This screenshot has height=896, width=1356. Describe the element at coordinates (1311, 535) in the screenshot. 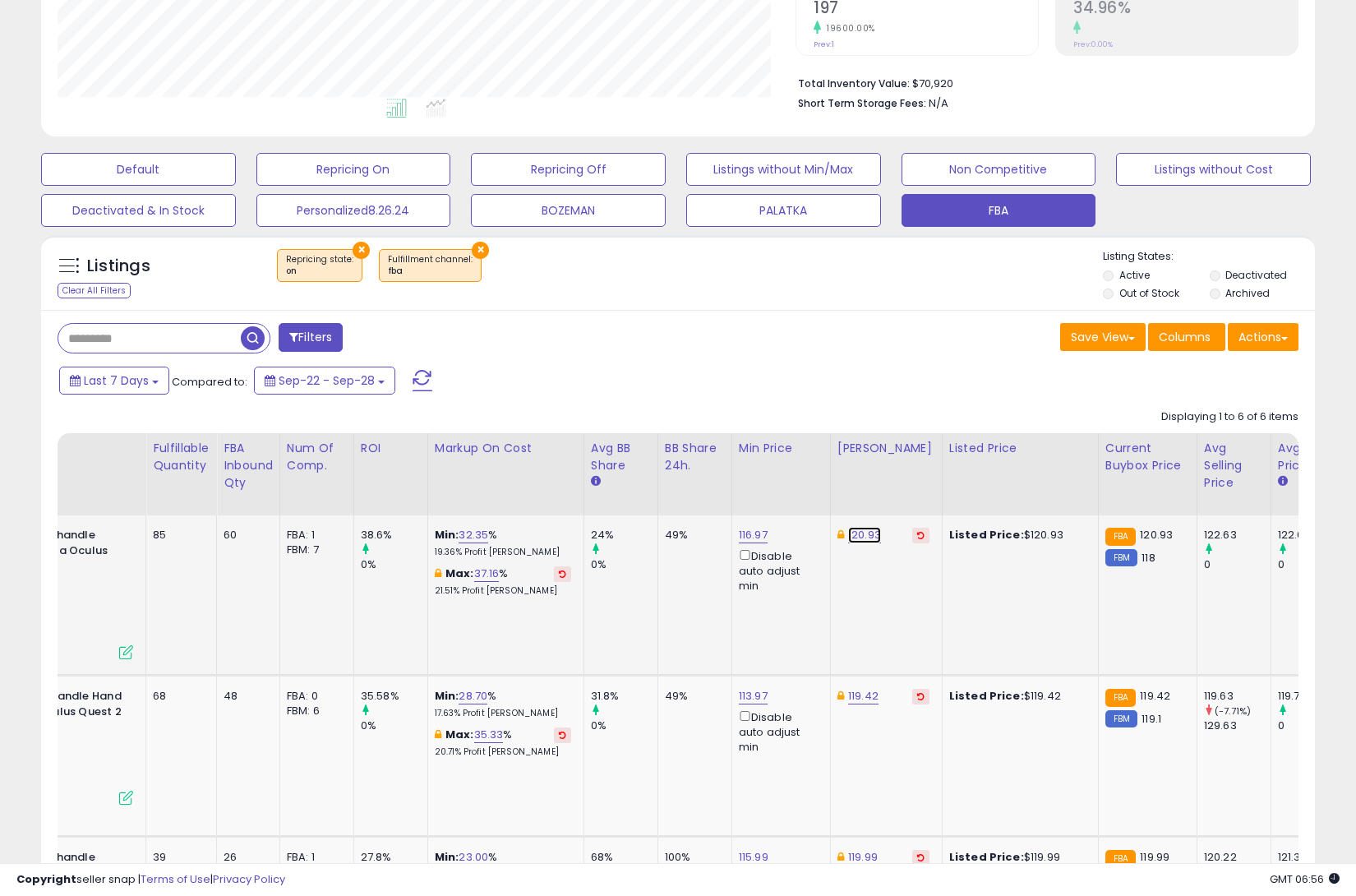

I see `div: 122.06` at that location.